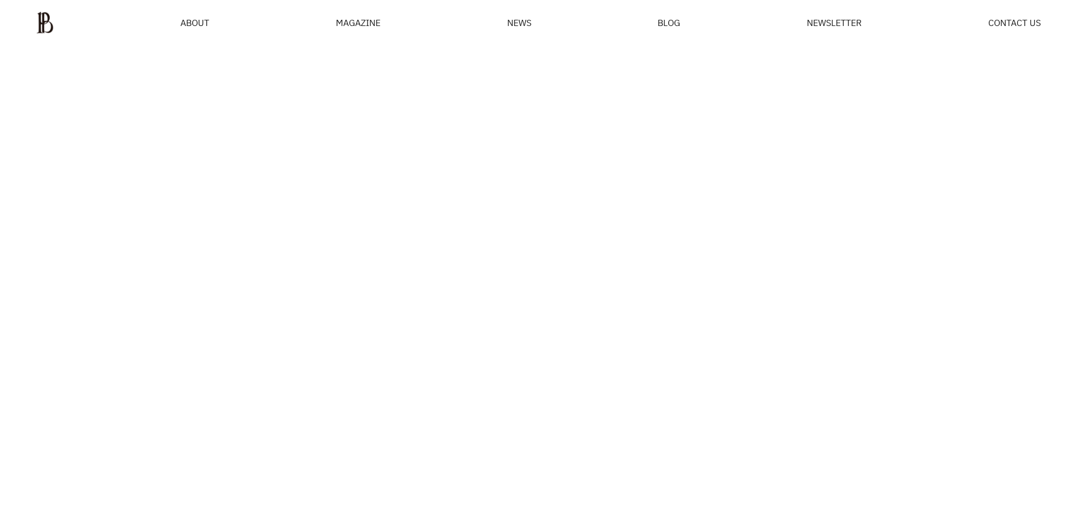 The image size is (1077, 528). Describe the element at coordinates (1014, 23) in the screenshot. I see `span: CONTACT US` at that location.